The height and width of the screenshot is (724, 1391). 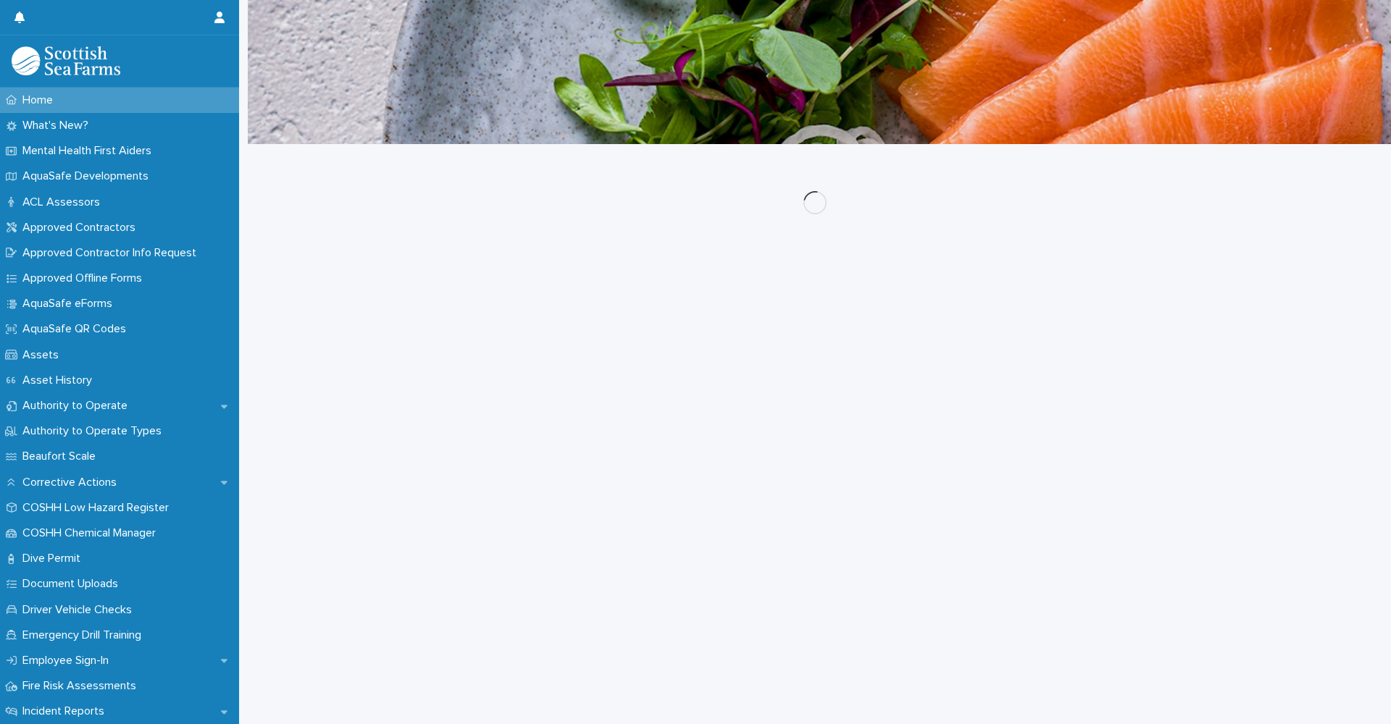 I want to click on p: Beaufort Scale, so click(x=62, y=456).